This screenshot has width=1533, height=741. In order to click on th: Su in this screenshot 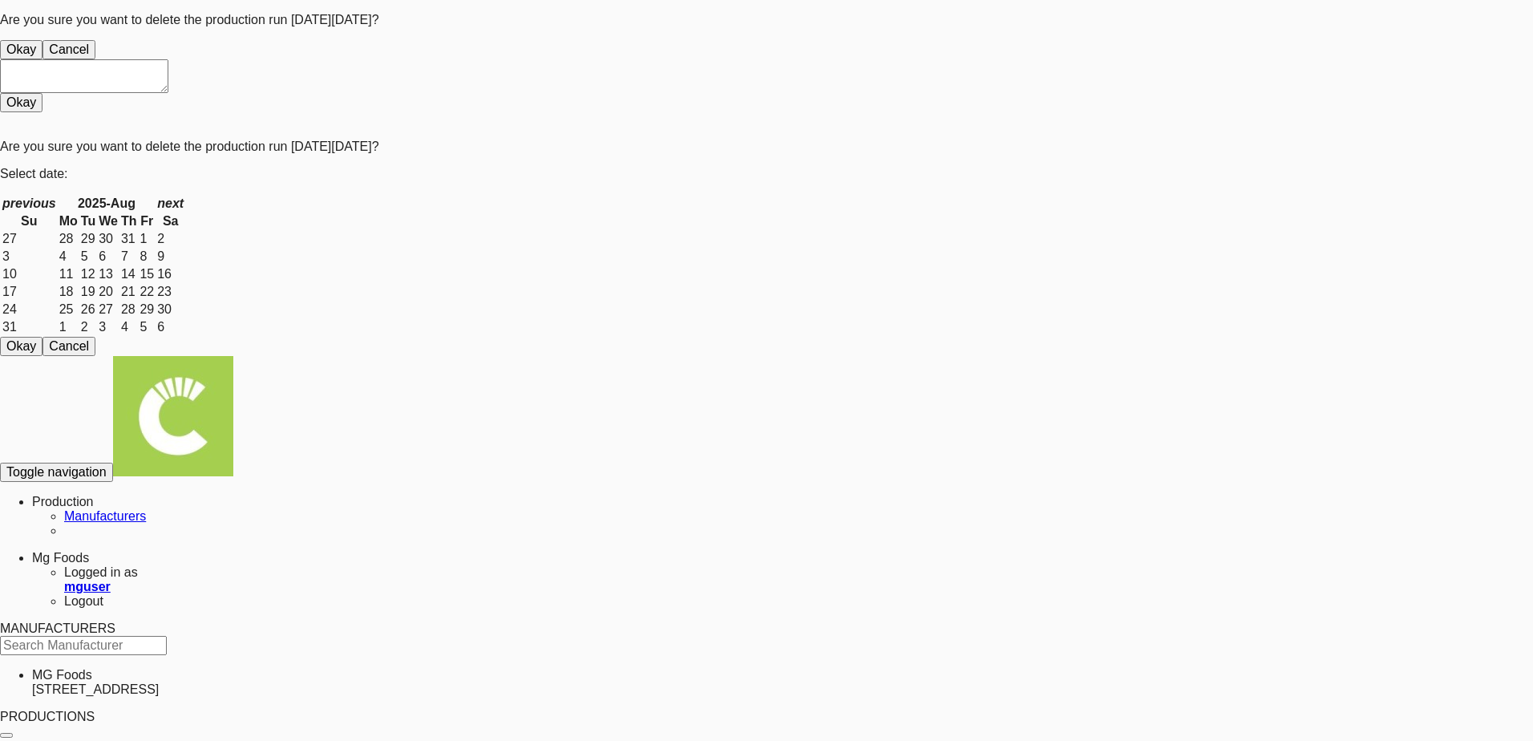, I will do `click(29, 221)`.